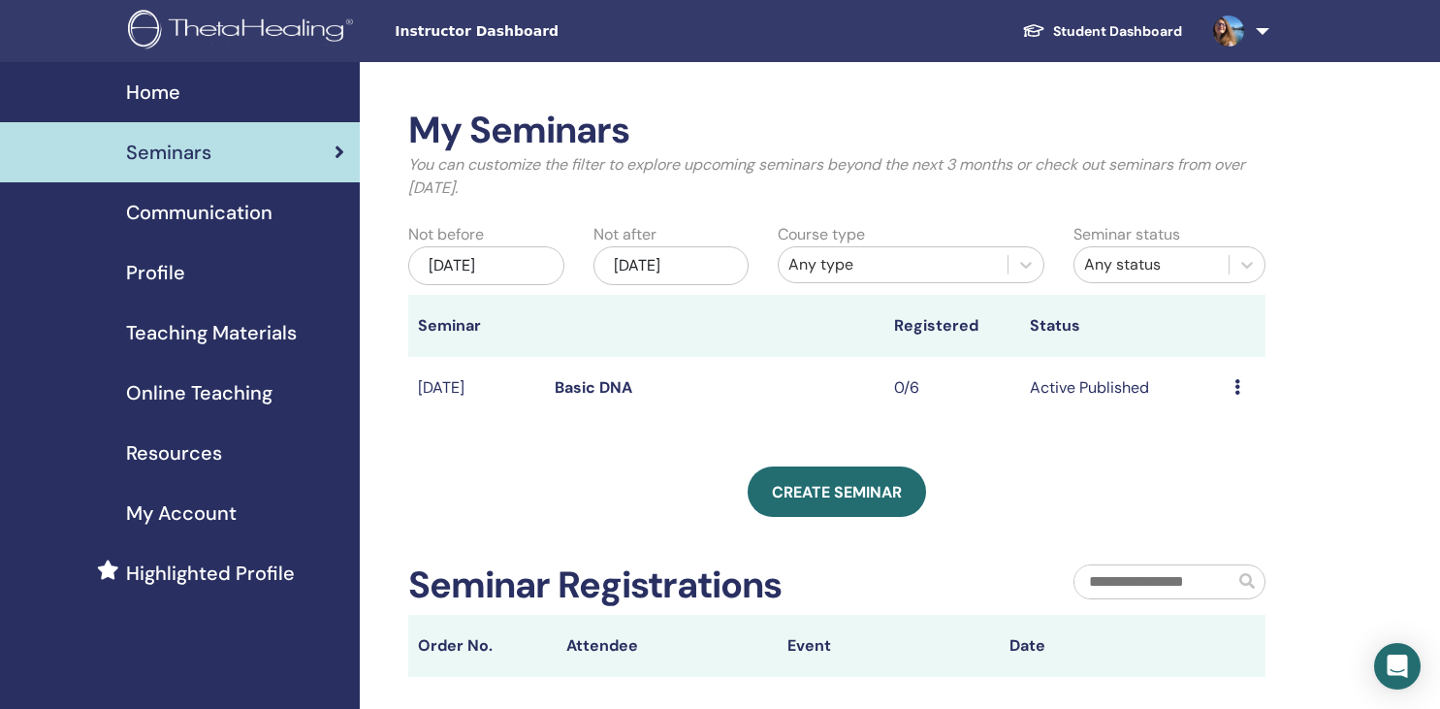 The image size is (1440, 709). Describe the element at coordinates (837, 176) in the screenshot. I see `p: You can customize the filter to explore upcoming seminars beyond the next 3 months or check out s...` at that location.